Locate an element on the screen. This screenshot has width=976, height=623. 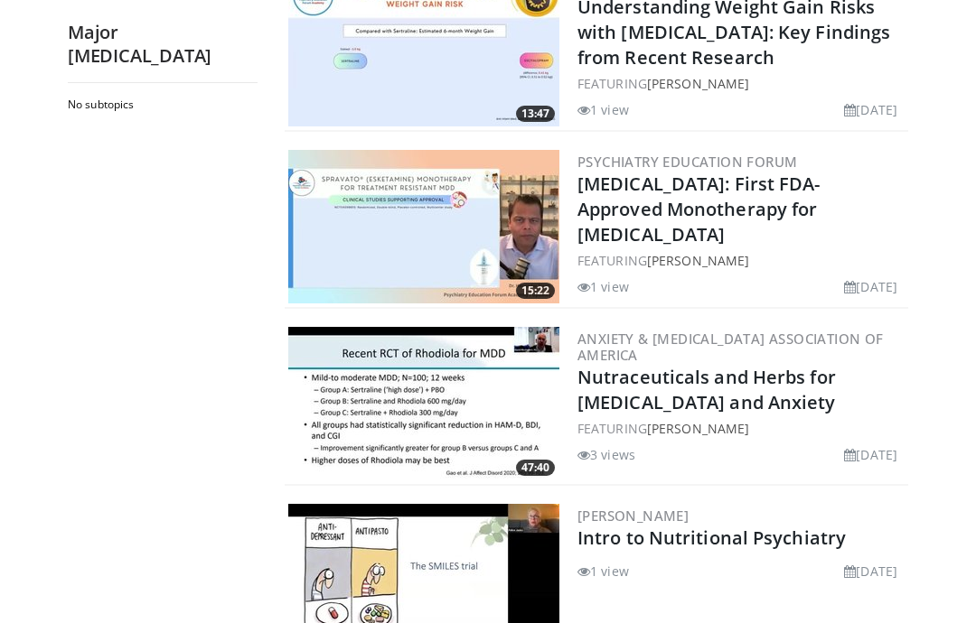
a: 15:22 is located at coordinates (424, 227).